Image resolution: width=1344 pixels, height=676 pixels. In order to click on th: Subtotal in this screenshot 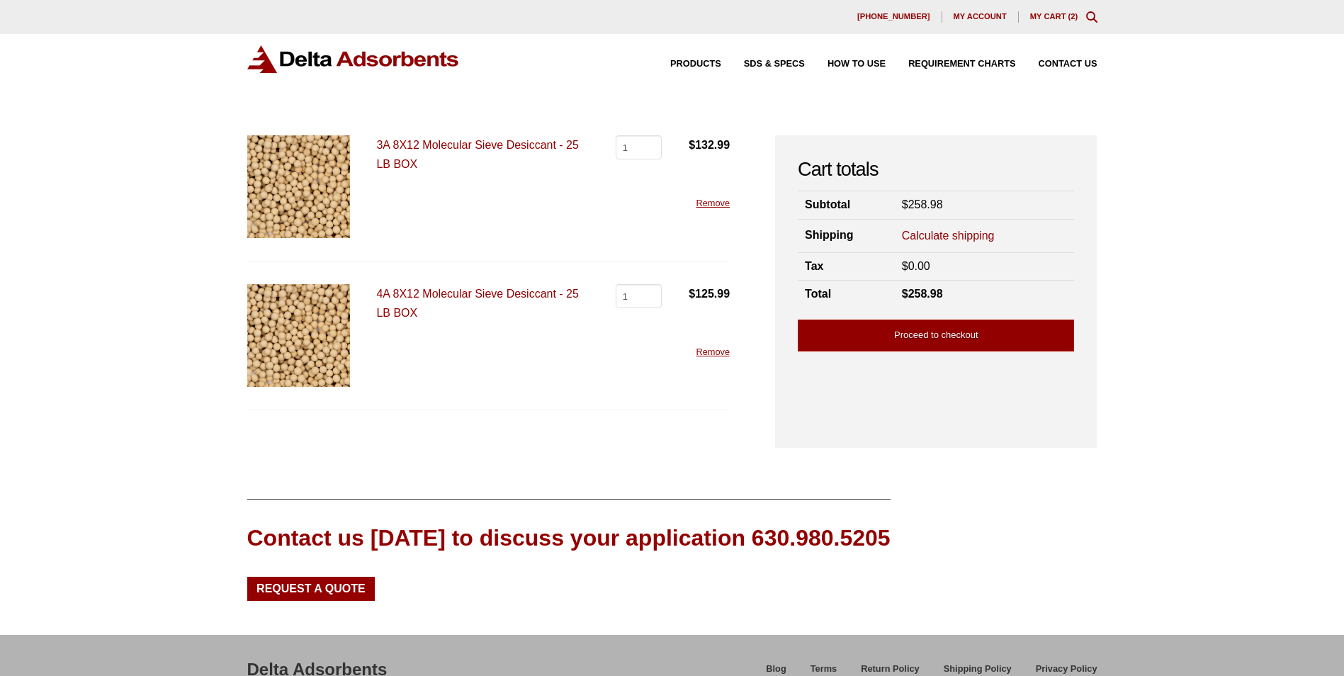, I will do `click(846, 205)`.